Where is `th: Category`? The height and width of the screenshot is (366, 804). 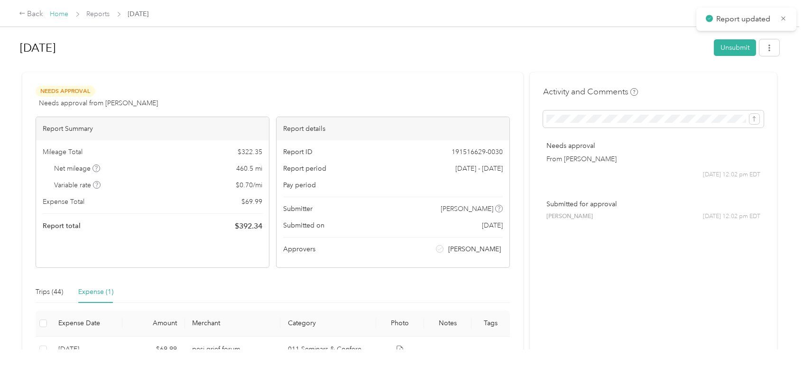 th: Category is located at coordinates (328, 324).